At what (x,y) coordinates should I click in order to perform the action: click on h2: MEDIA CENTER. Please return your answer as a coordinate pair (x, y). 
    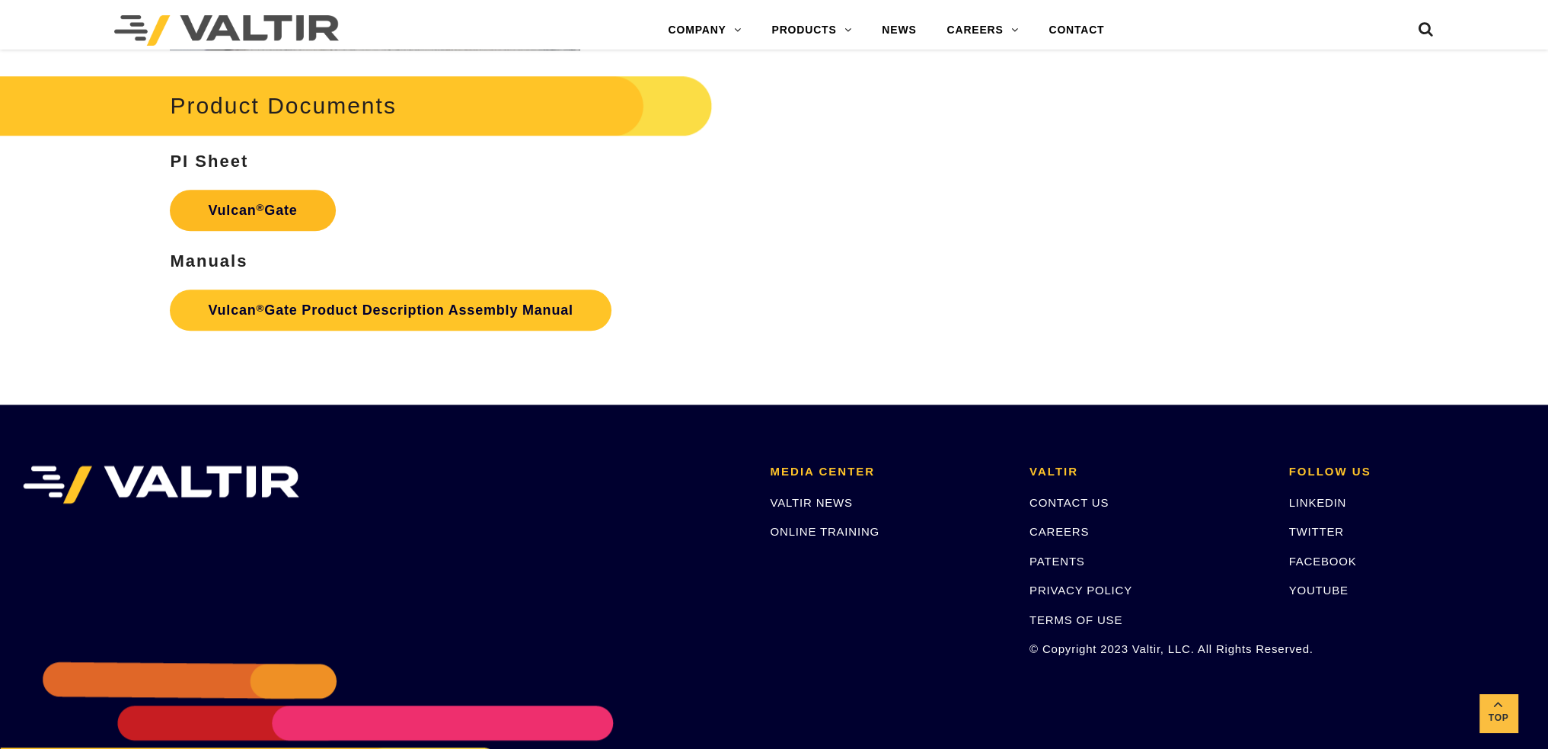
    Looking at the image, I should click on (888, 471).